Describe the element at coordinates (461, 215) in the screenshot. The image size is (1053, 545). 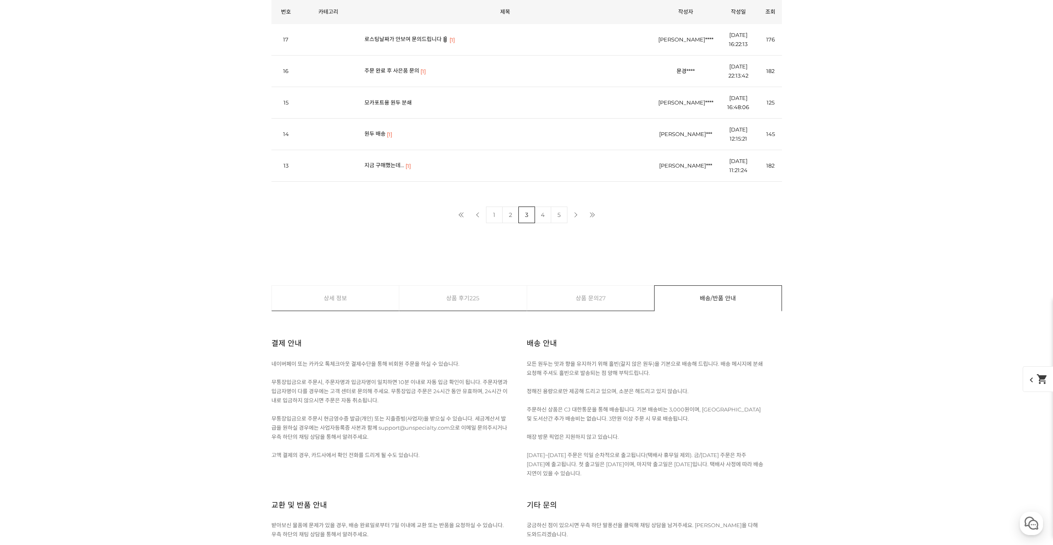
I see `a: 첫 페이지` at that location.